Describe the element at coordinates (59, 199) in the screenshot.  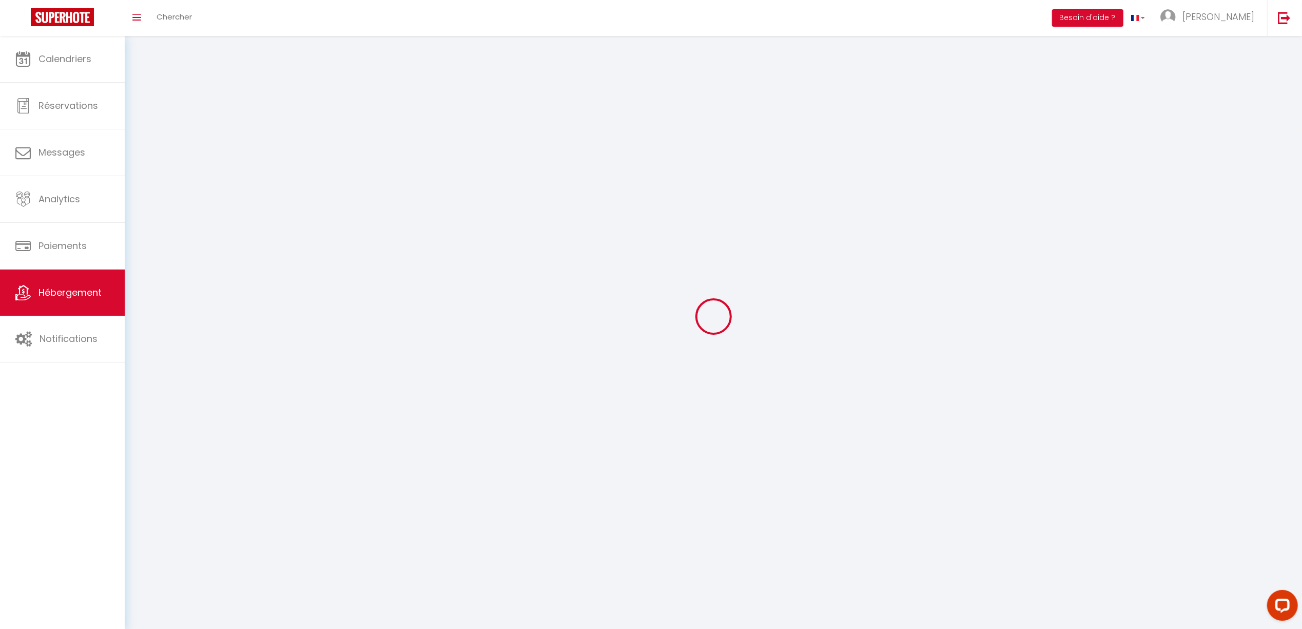
I see `span: Analytics` at that location.